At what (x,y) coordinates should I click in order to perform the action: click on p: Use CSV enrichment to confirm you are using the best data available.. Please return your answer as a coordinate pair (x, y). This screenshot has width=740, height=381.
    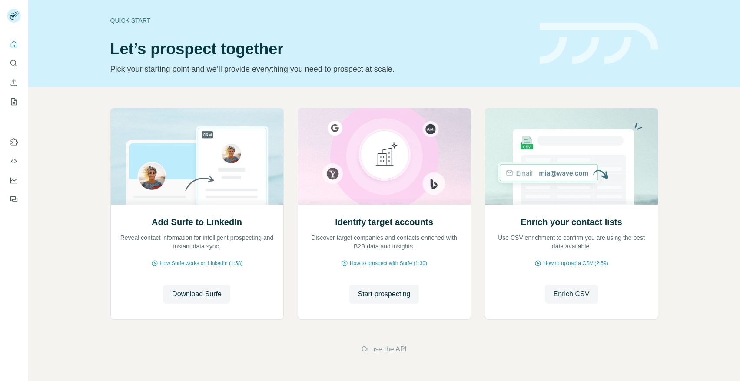
    Looking at the image, I should click on (571, 242).